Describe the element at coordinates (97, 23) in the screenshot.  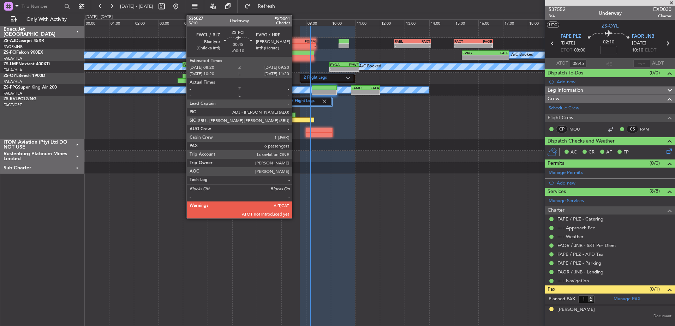
I see `div: 00:00` at that location.